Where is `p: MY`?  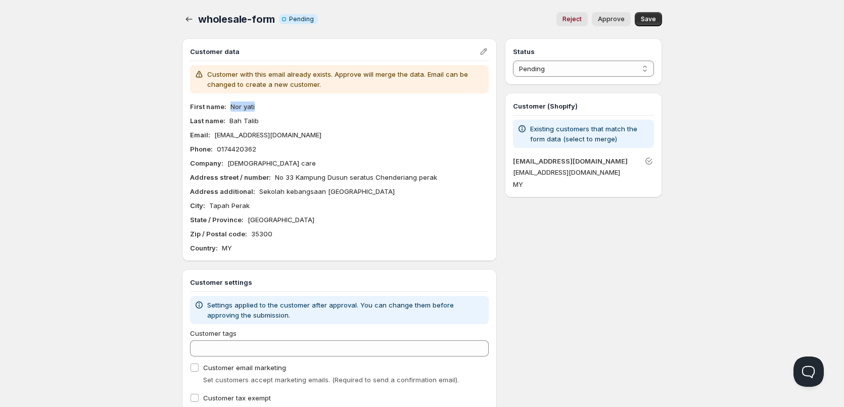
p: MY is located at coordinates (227, 248).